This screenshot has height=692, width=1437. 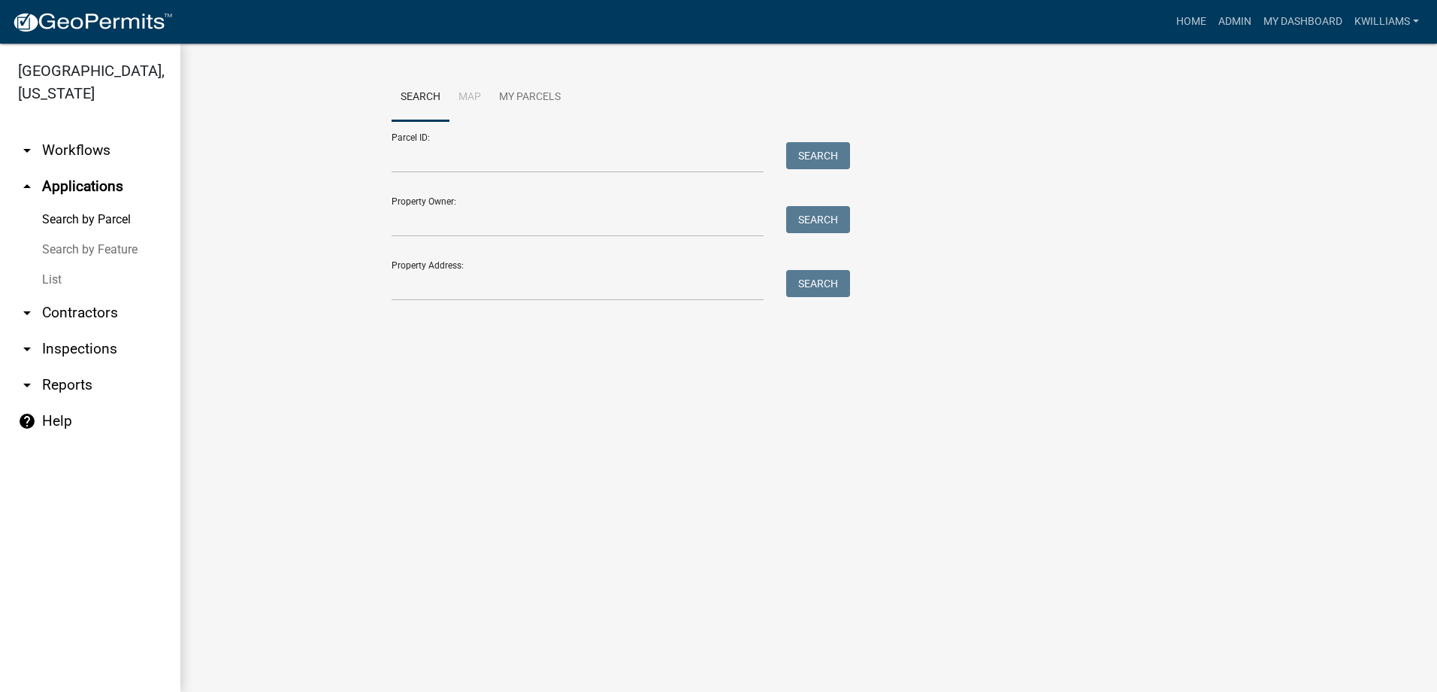 What do you see at coordinates (27, 186) in the screenshot?
I see `i: arrow_drop_up` at bounding box center [27, 186].